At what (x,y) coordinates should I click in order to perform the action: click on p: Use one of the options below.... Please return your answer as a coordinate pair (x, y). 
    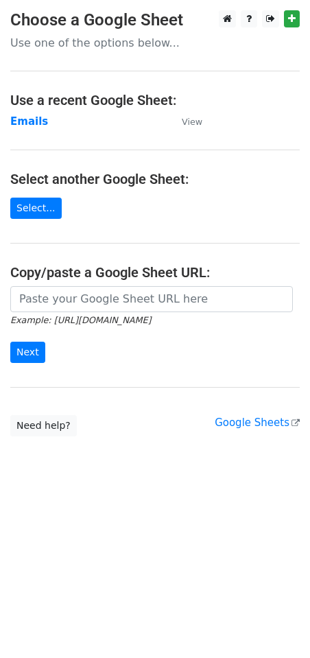
    Looking at the image, I should click on (155, 43).